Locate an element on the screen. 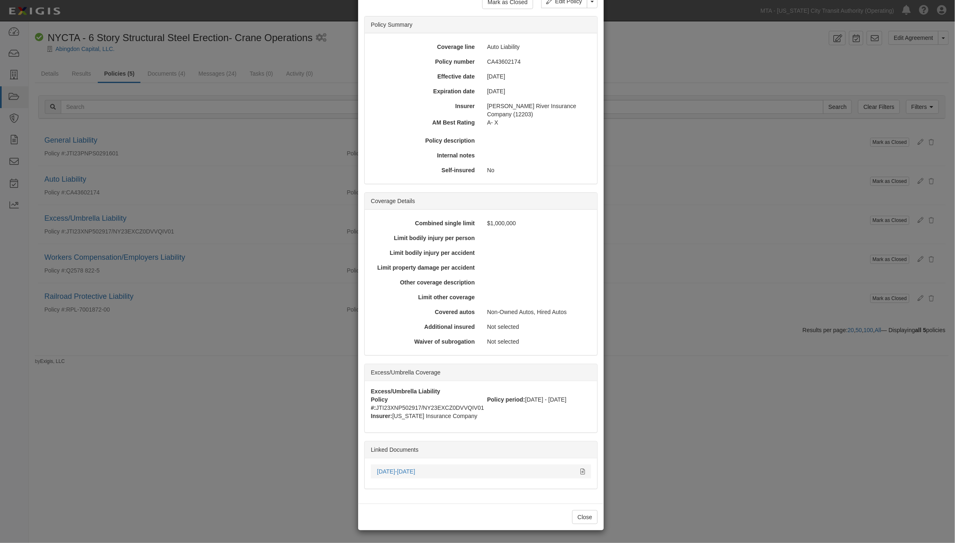 This screenshot has width=955, height=543. strong: Insurer: is located at coordinates (382, 416).